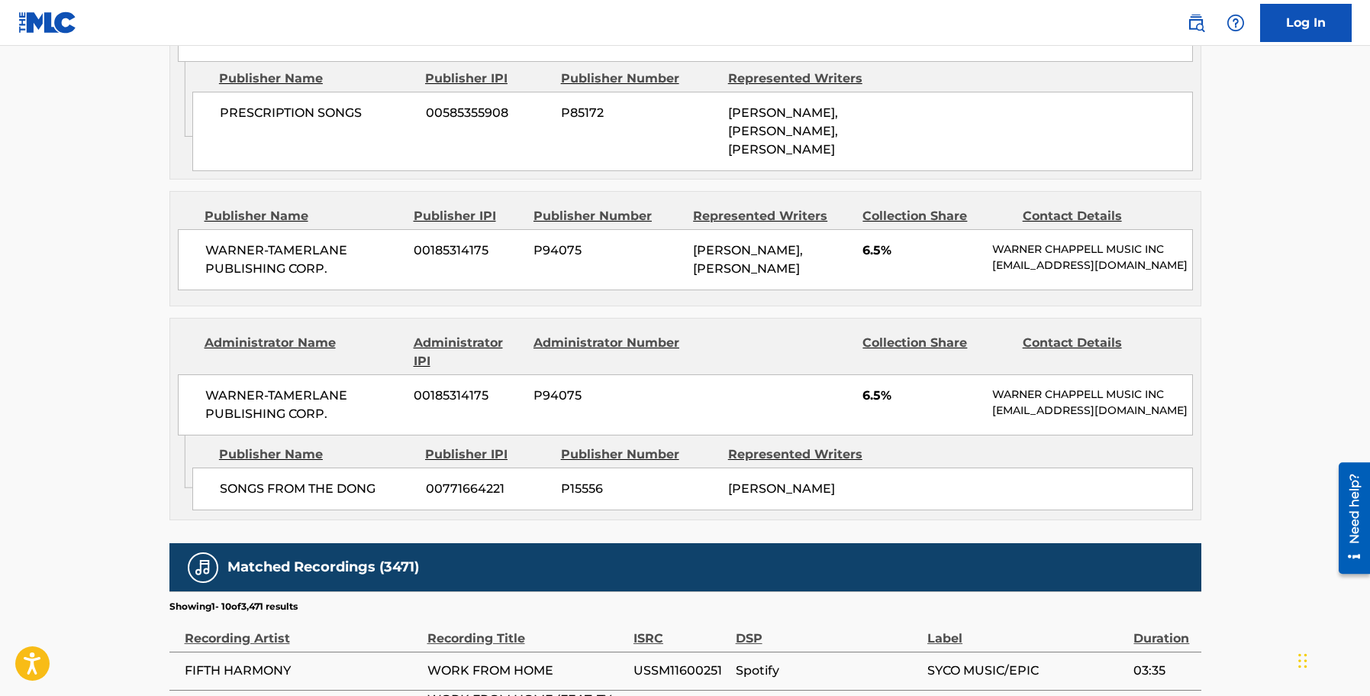 This screenshot has height=696, width=1370. What do you see at coordinates (303, 352) in the screenshot?
I see `div: Administrator Name` at bounding box center [303, 352].